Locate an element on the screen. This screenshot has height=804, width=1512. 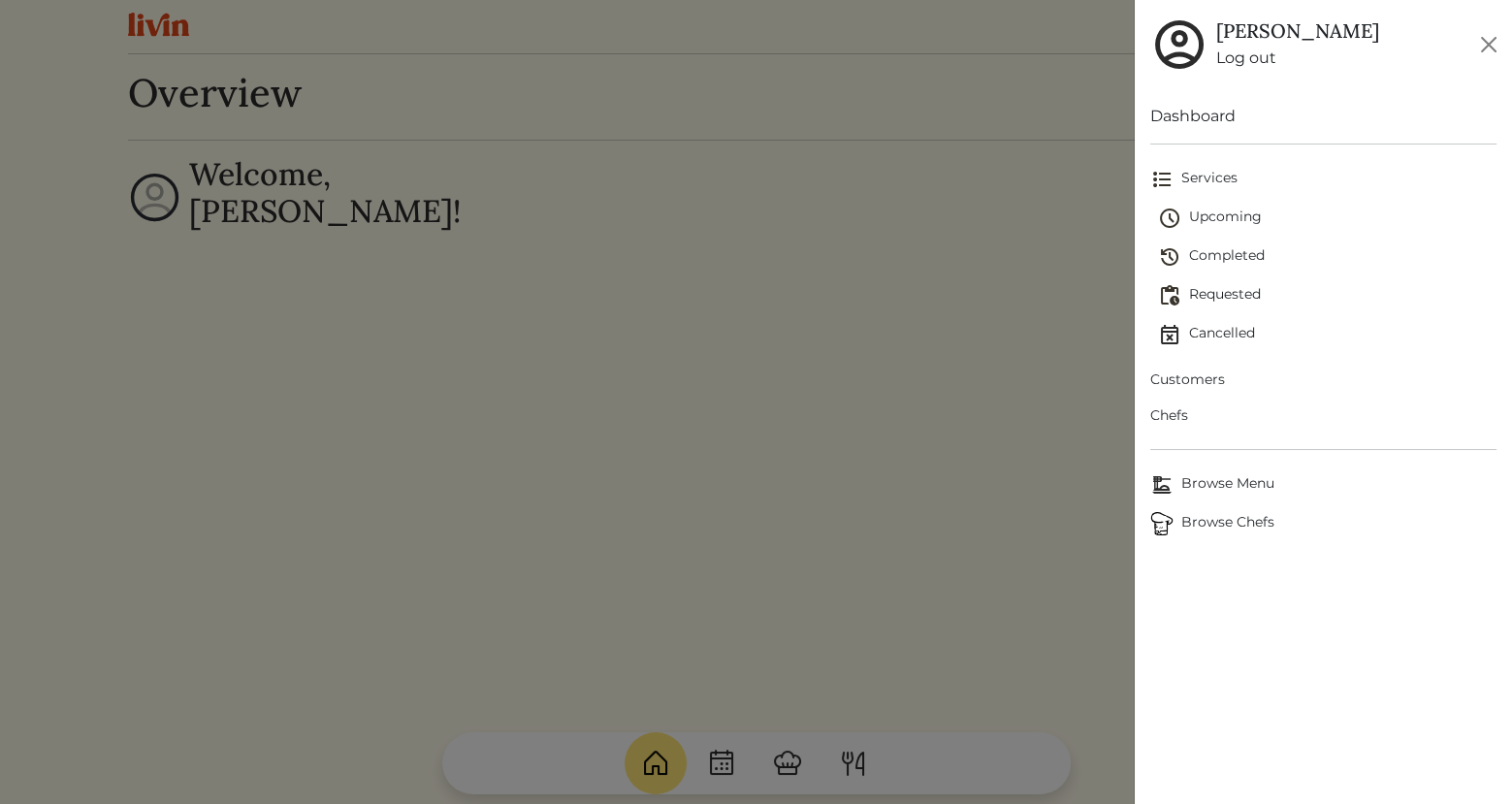
a: Chefs is located at coordinates (1323, 415).